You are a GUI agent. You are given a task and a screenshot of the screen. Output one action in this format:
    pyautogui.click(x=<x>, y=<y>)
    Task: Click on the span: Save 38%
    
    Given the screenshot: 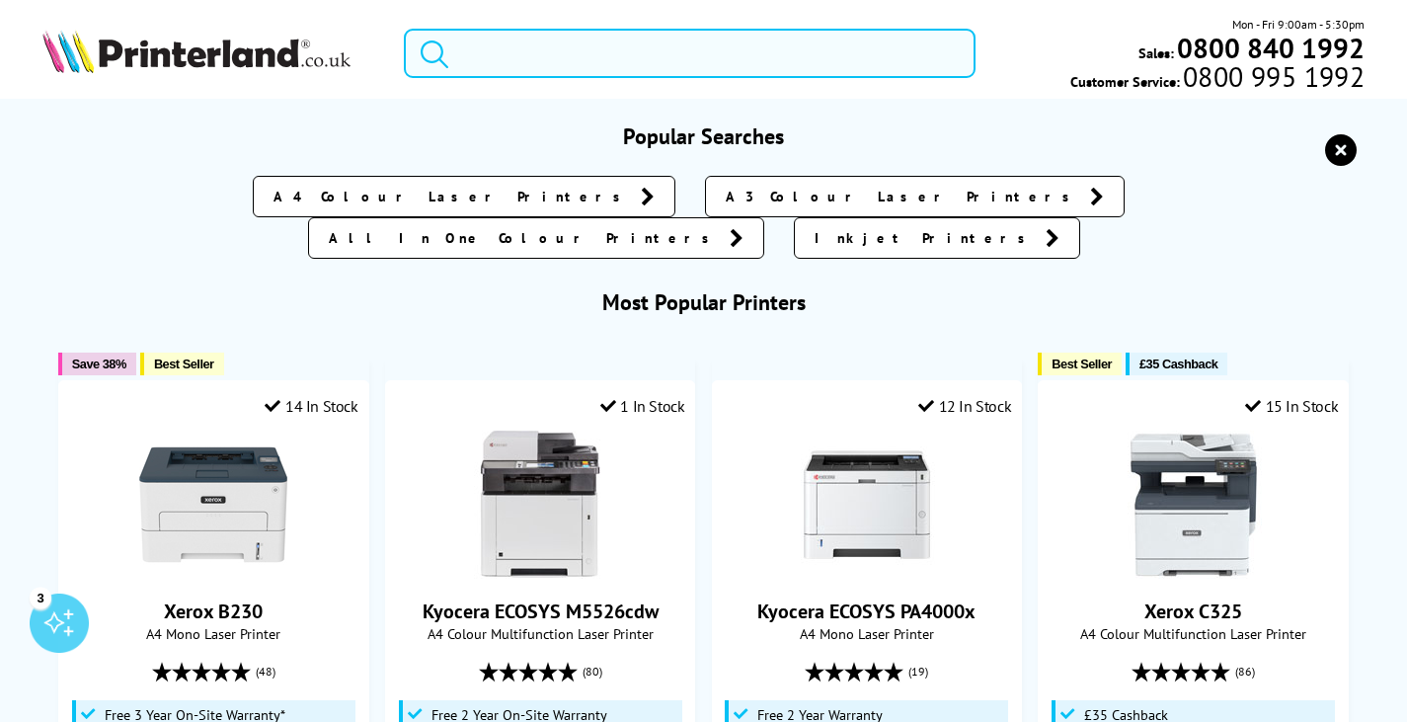 What is the action you would take?
    pyautogui.click(x=99, y=363)
    